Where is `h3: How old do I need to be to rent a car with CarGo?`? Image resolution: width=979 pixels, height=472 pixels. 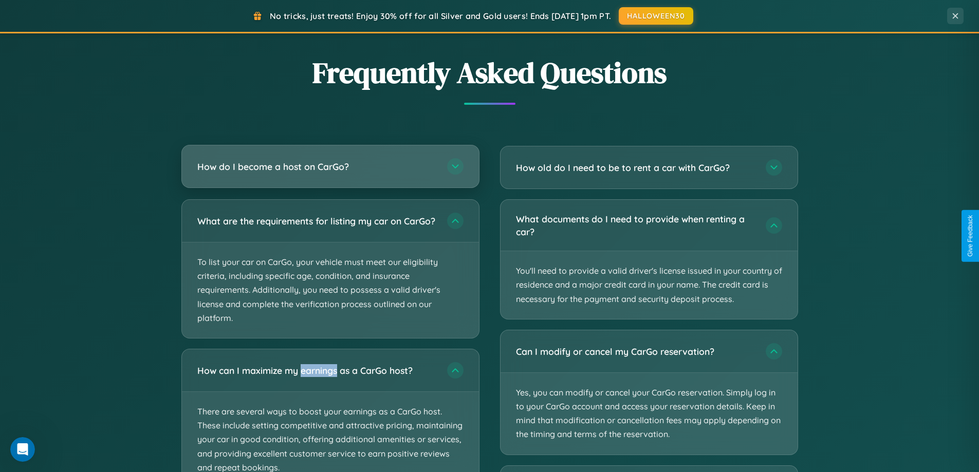 h3: How old do I need to be to rent a car with CarGo? is located at coordinates (635, 167).